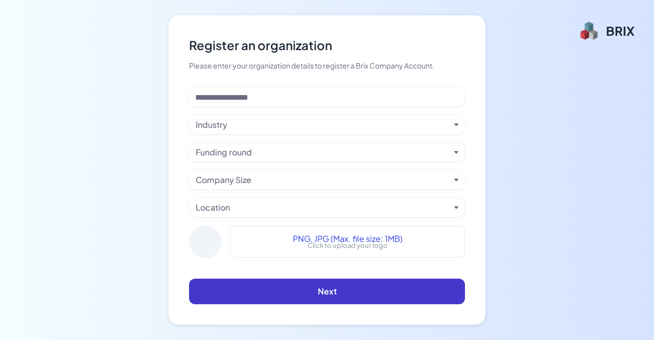  Describe the element at coordinates (224, 152) in the screenshot. I see `div: Funding round` at that location.